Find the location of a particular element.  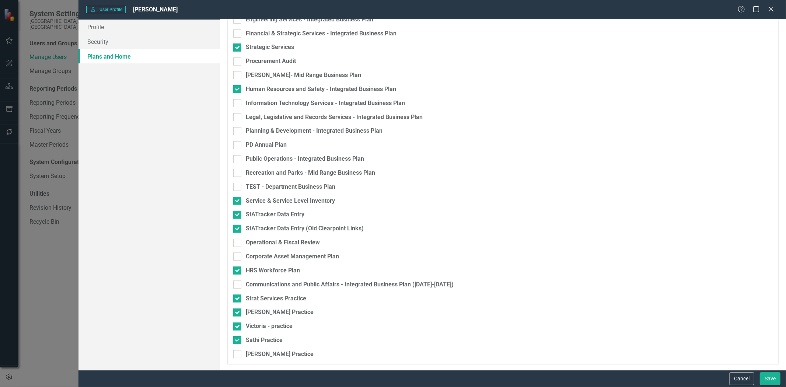

div: Recreation and Parks - Mid Range Business Plan is located at coordinates (310, 173).